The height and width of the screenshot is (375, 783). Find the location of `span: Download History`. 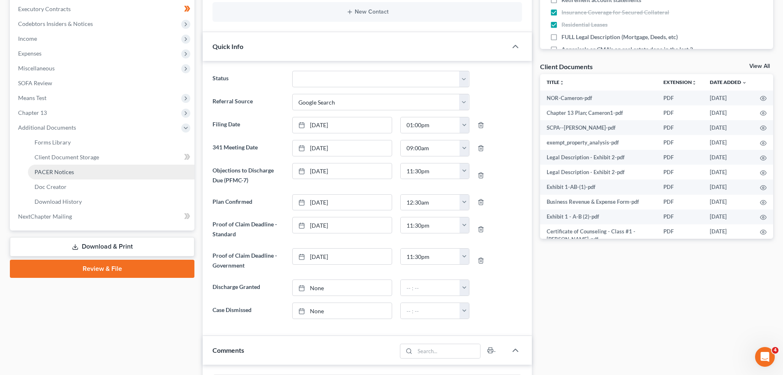

span: Download History is located at coordinates (58, 201).